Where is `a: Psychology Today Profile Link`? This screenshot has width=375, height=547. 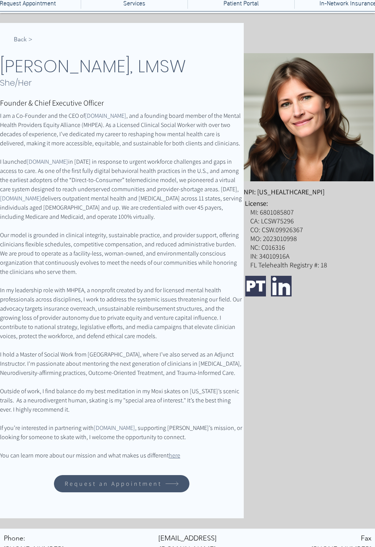
a: Psychology Today Profile Link is located at coordinates (255, 286).